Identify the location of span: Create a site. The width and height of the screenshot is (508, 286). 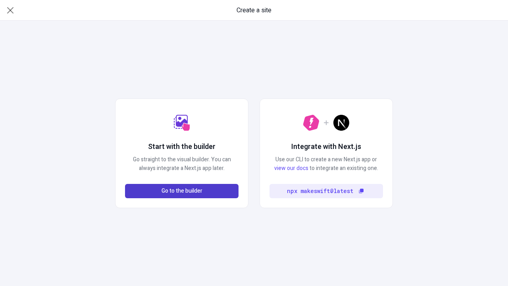
(254, 10).